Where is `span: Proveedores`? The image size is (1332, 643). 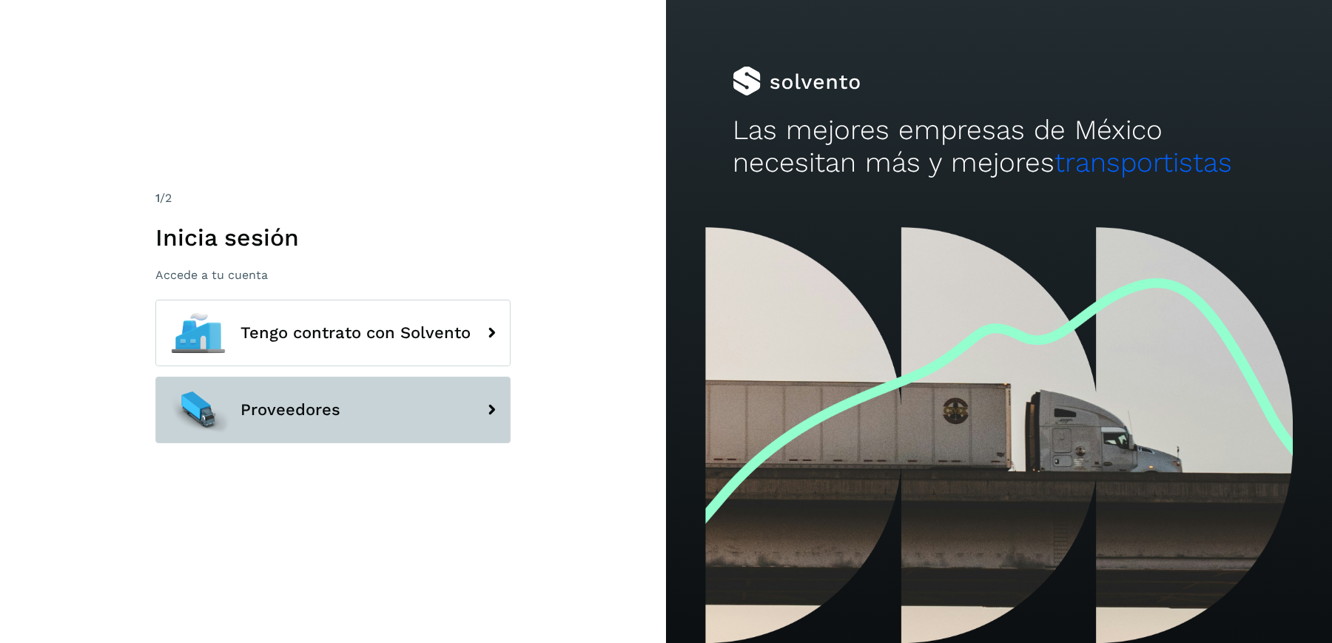 span: Proveedores is located at coordinates (290, 410).